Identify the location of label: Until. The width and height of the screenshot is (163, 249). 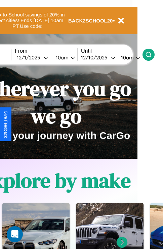
(112, 51).